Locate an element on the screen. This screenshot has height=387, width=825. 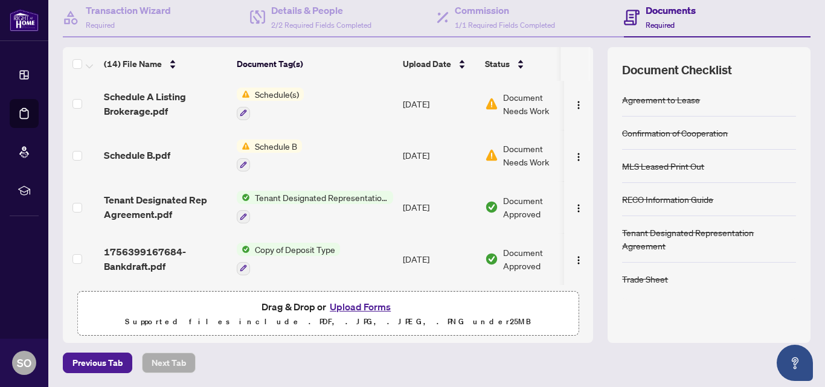
div: MLS Leased Print Out is located at coordinates (663, 166).